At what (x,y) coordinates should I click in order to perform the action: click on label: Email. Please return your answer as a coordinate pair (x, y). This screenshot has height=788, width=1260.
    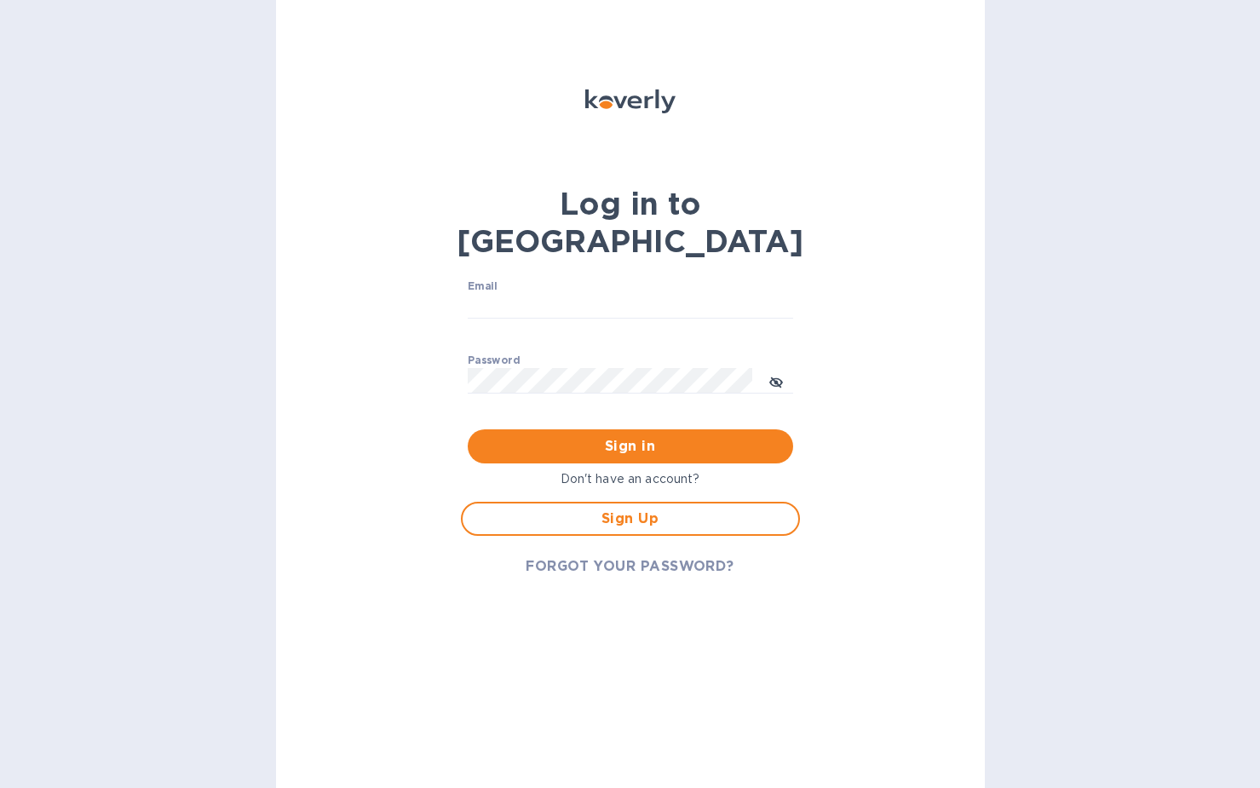
    Looking at the image, I should click on (482, 286).